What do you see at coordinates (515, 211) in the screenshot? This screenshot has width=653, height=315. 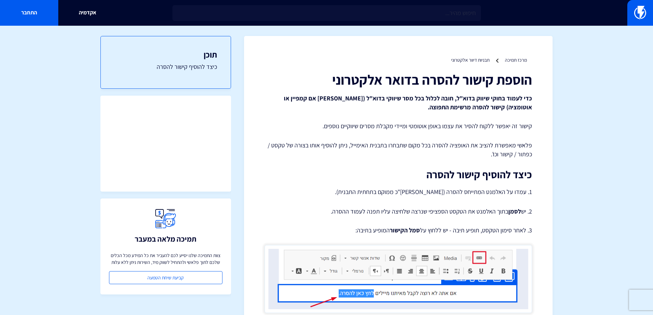 I see `strong: לסמן` at bounding box center [515, 211].